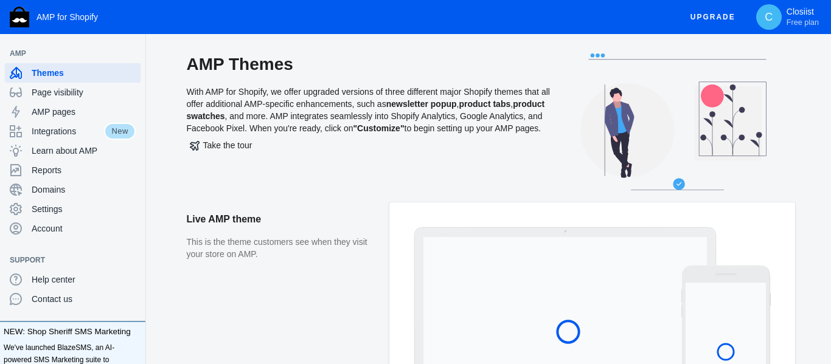  Describe the element at coordinates (369, 128) in the screenshot. I see `div: With AMP for Shopify, we offer upgraded versions of three different major Shopify themes that all...` at that location.